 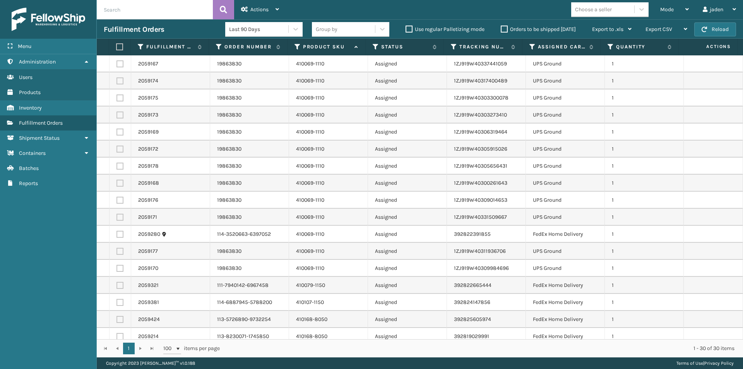 What do you see at coordinates (148, 285) in the screenshot?
I see `a: 2059321` at bounding box center [148, 285].